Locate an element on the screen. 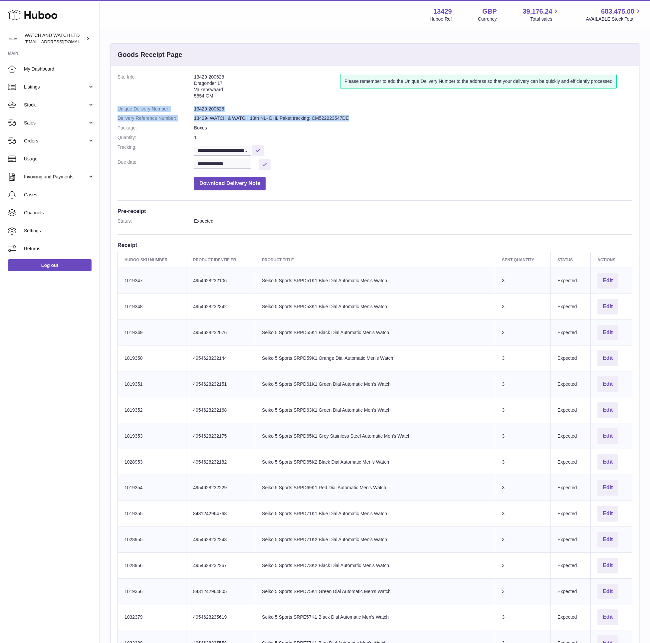  td: 4954628232175 is located at coordinates (221, 436).